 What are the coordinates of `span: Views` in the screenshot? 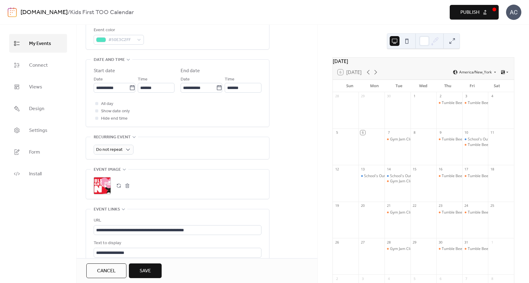 It's located at (35, 87).